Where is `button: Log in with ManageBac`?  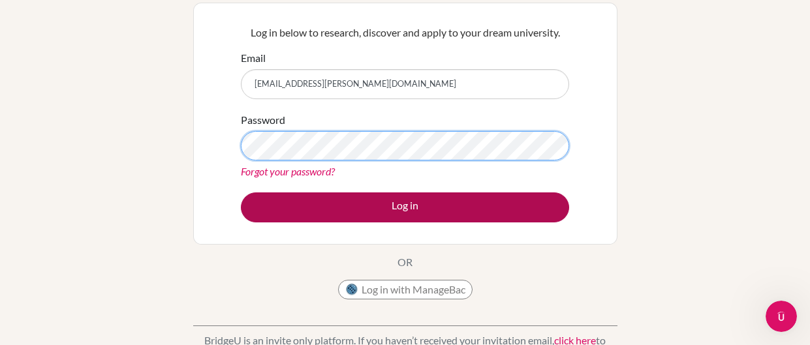
button: Log in with ManageBac is located at coordinates (406, 290).